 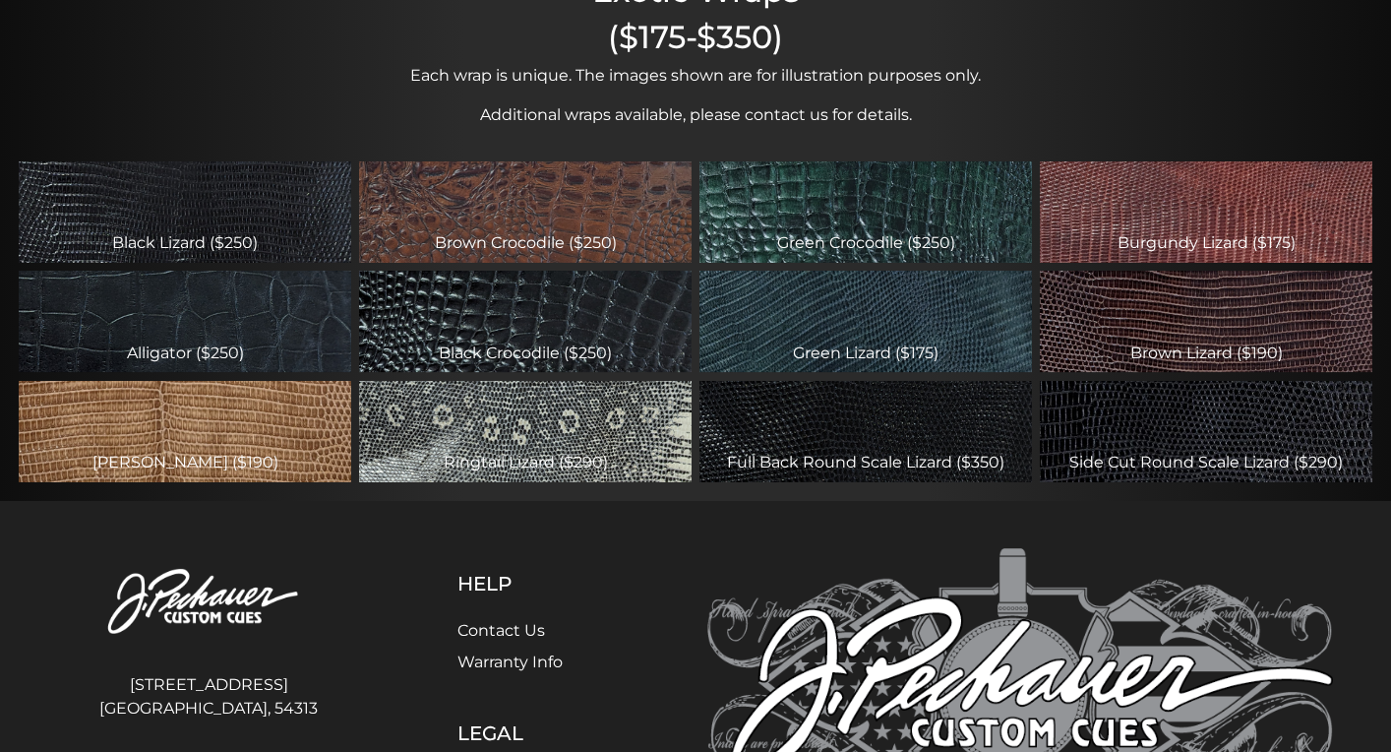 What do you see at coordinates (185, 212) in the screenshot?
I see `div: Black Lizard ($250)` at bounding box center [185, 212].